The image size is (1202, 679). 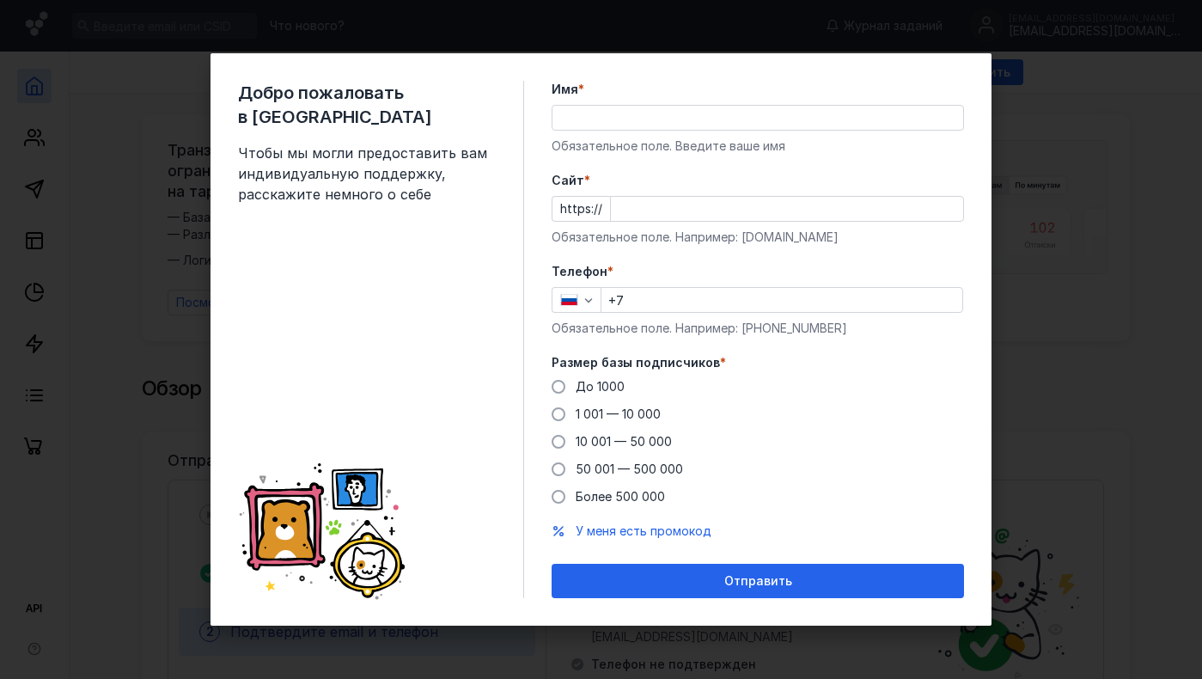 I want to click on span: 50 001 — 500 000, so click(x=629, y=468).